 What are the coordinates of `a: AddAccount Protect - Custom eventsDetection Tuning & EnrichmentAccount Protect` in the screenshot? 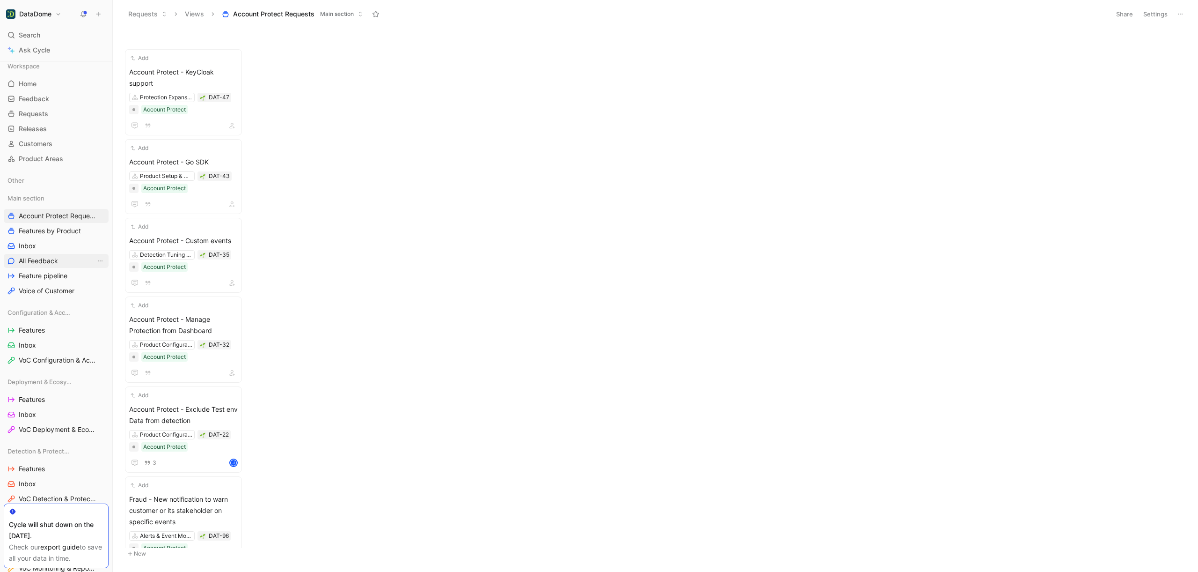 It's located at (184, 255).